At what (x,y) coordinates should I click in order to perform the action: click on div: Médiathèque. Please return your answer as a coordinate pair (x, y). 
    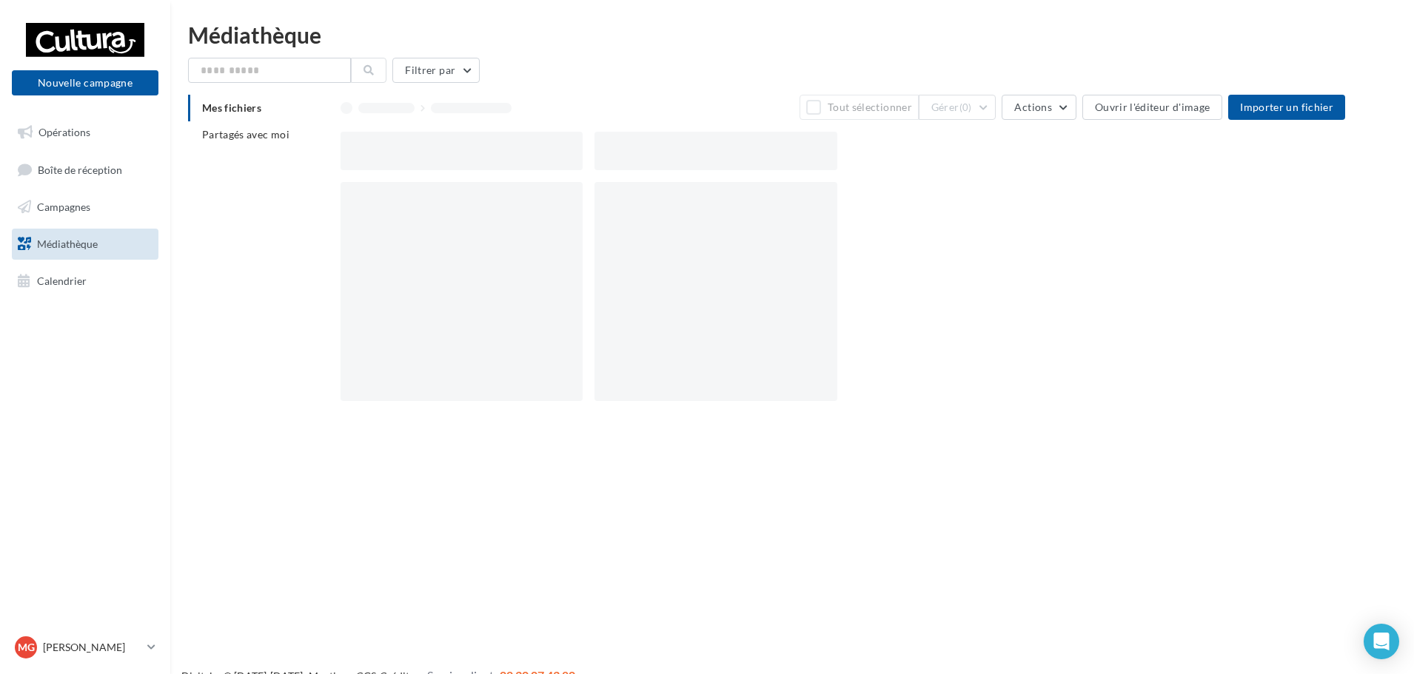
    Looking at the image, I should click on (792, 35).